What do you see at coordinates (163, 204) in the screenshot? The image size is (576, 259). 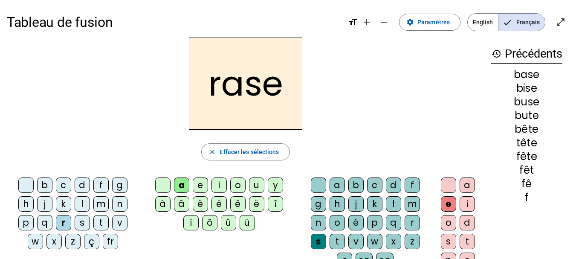 I see `div: à` at bounding box center [163, 204].